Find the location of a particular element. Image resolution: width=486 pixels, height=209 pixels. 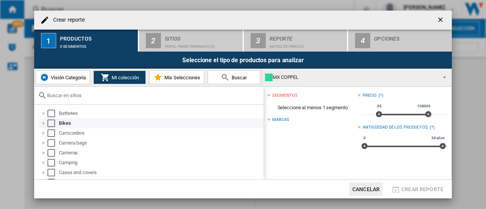

div: 3 is located at coordinates (258, 41).